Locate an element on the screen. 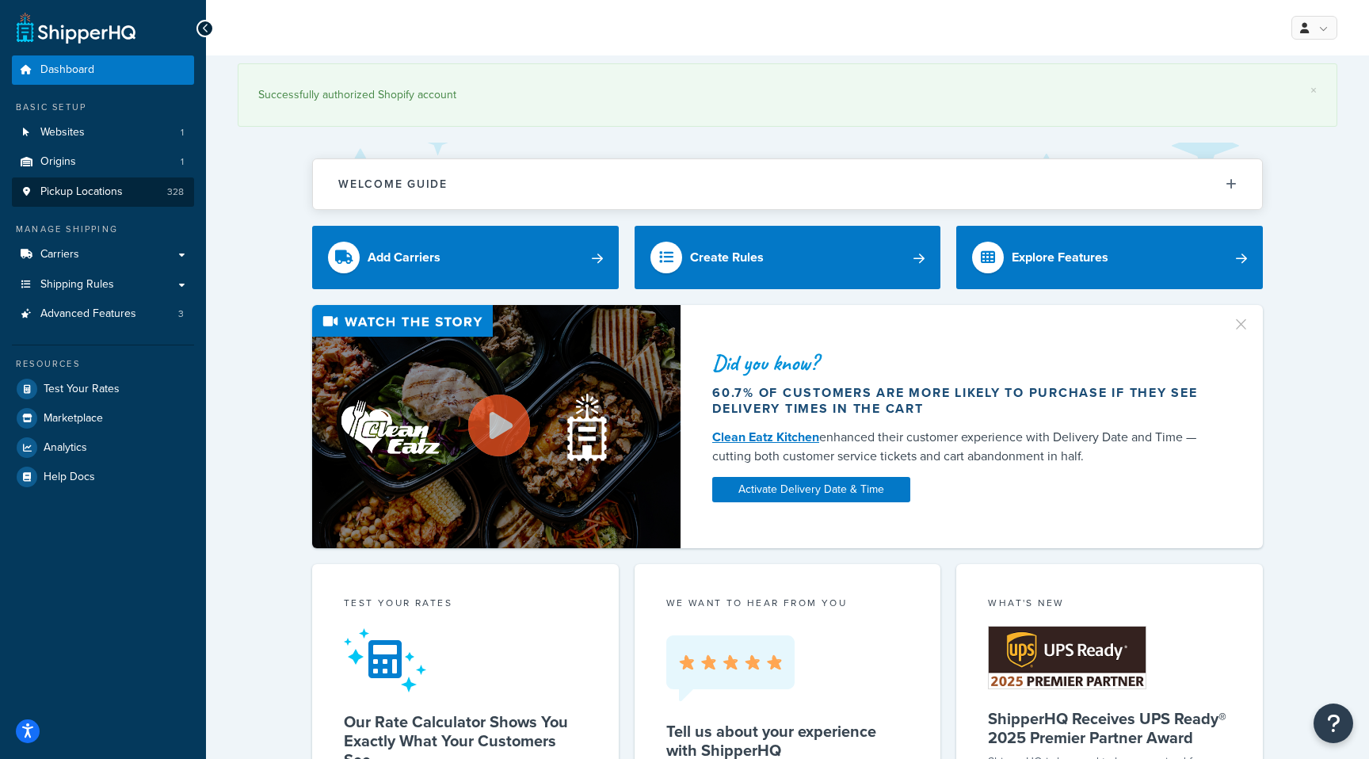 This screenshot has width=1369, height=759. button: Welcome Guide is located at coordinates (787, 184).